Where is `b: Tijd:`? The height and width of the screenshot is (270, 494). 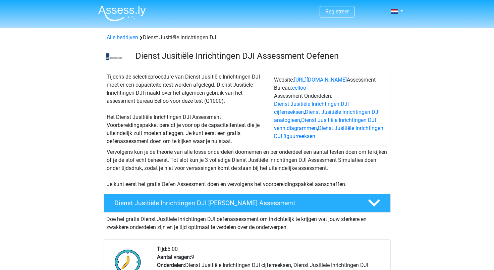
b: Tijd: is located at coordinates (162, 249).